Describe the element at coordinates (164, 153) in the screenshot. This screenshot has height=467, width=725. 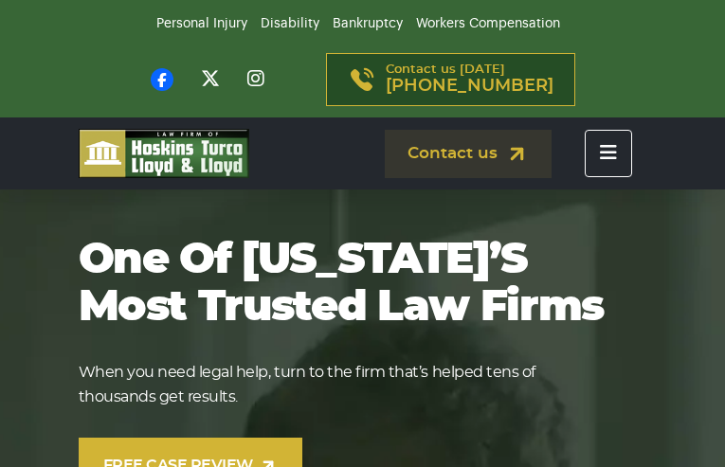
I see `img: logo` at that location.